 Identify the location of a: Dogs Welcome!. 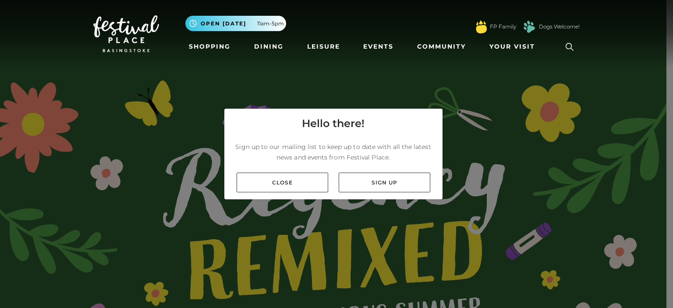
(559, 27).